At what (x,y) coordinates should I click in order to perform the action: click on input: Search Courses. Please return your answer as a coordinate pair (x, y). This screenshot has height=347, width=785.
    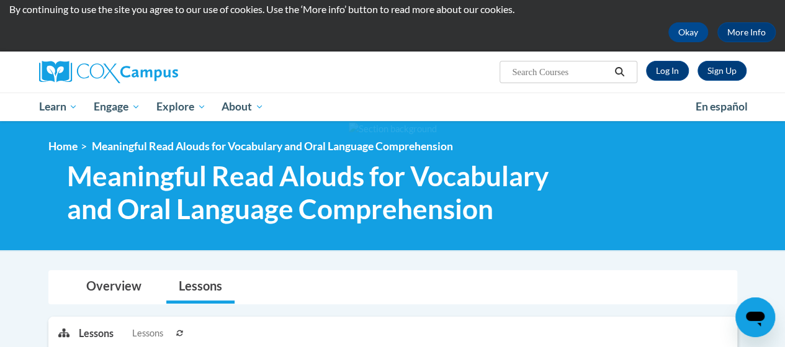
    Looking at the image, I should click on (560, 72).